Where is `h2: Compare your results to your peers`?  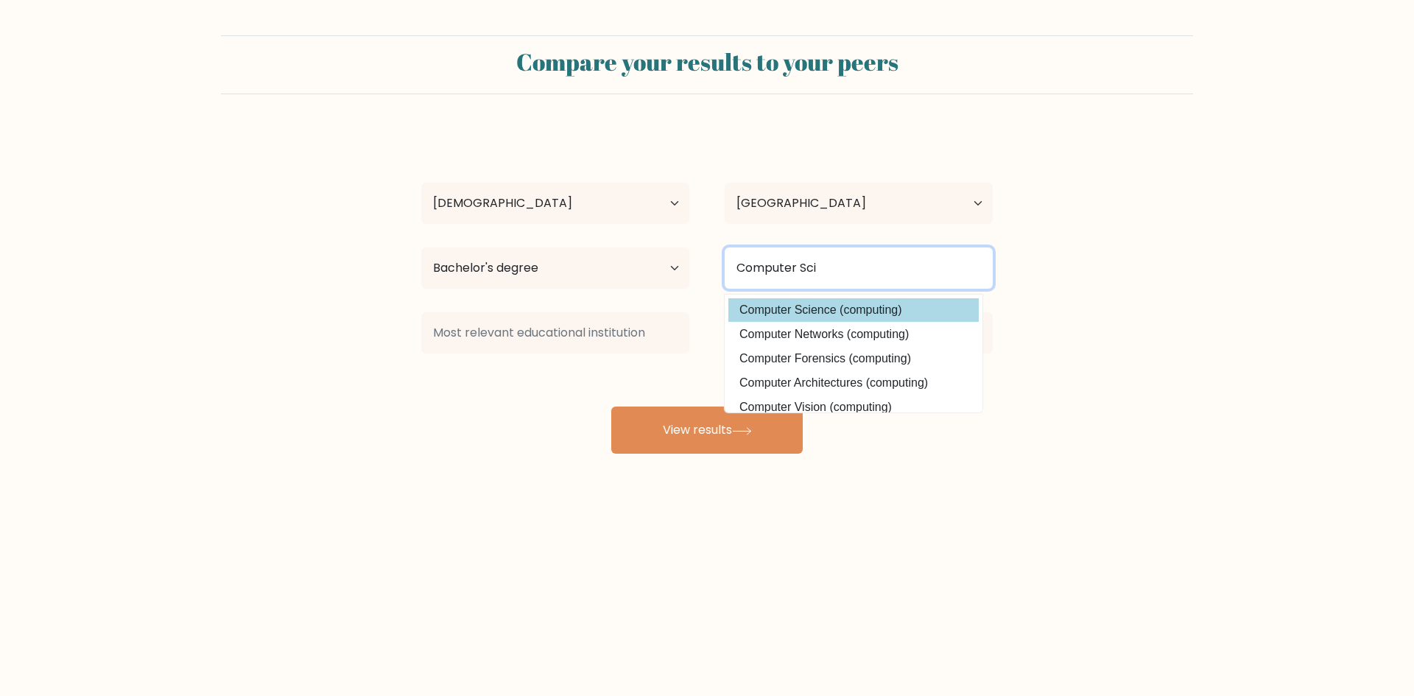
h2: Compare your results to your peers is located at coordinates (707, 62).